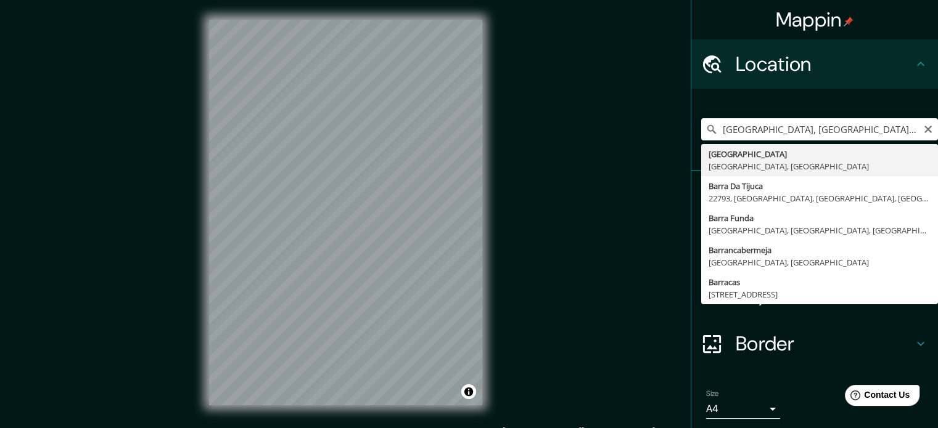 This screenshot has width=938, height=428. Describe the element at coordinates (824, 295) in the screenshot. I see `h4: Layout` at that location.